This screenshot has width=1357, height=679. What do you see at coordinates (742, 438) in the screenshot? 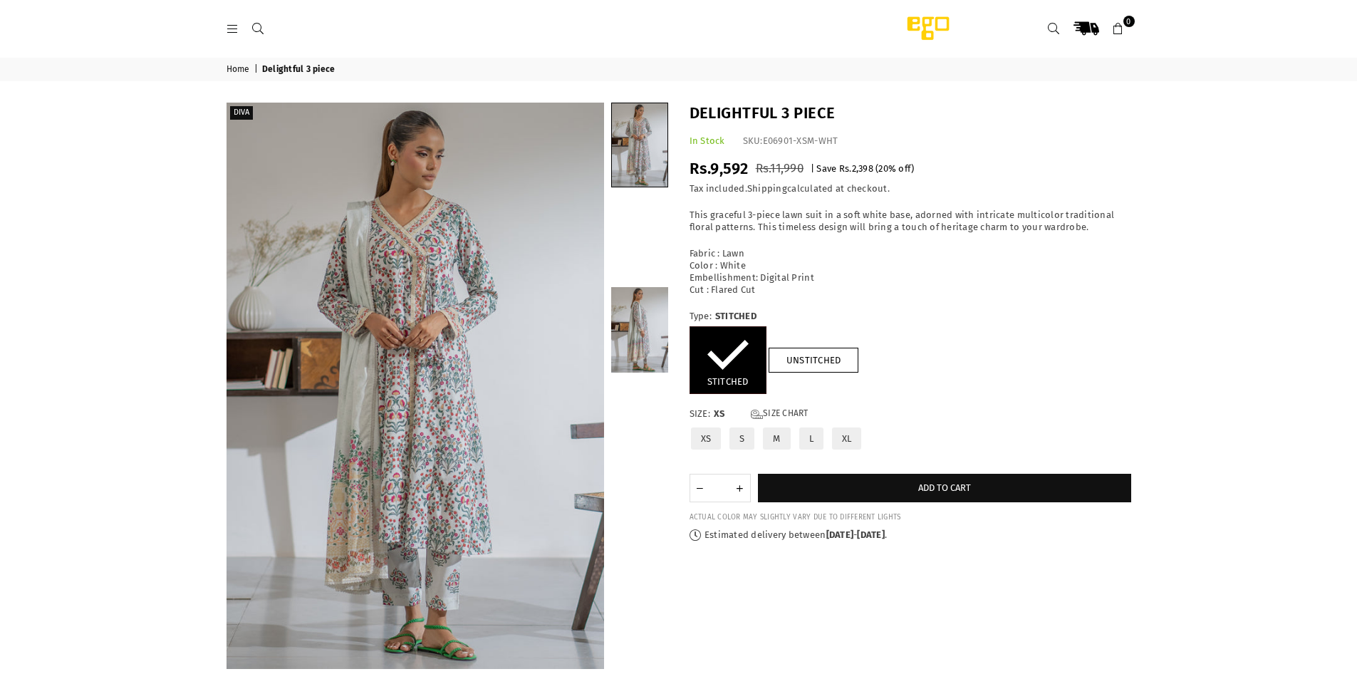
I see `label: S` at bounding box center [742, 438].